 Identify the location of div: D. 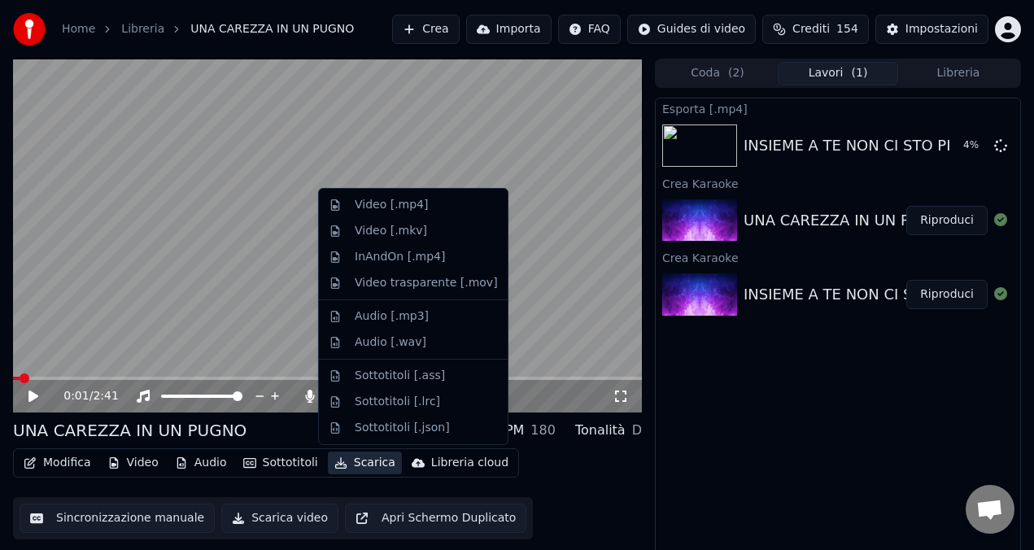
(637, 430).